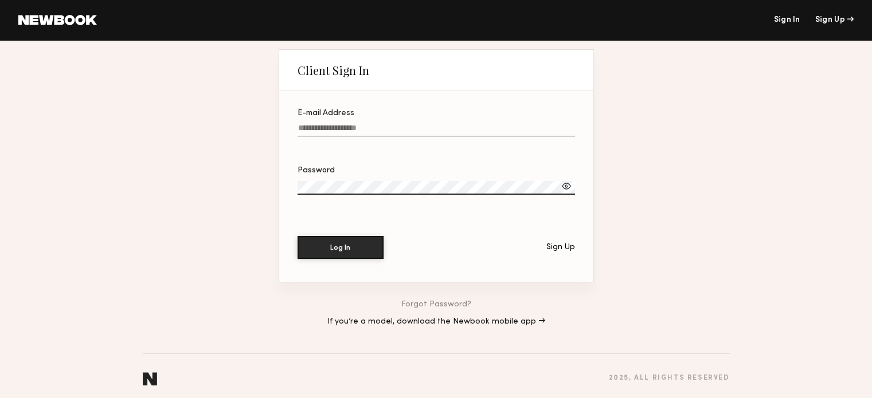  Describe the element at coordinates (668, 378) in the screenshot. I see `div: 2025 , all rights reserved` at that location.